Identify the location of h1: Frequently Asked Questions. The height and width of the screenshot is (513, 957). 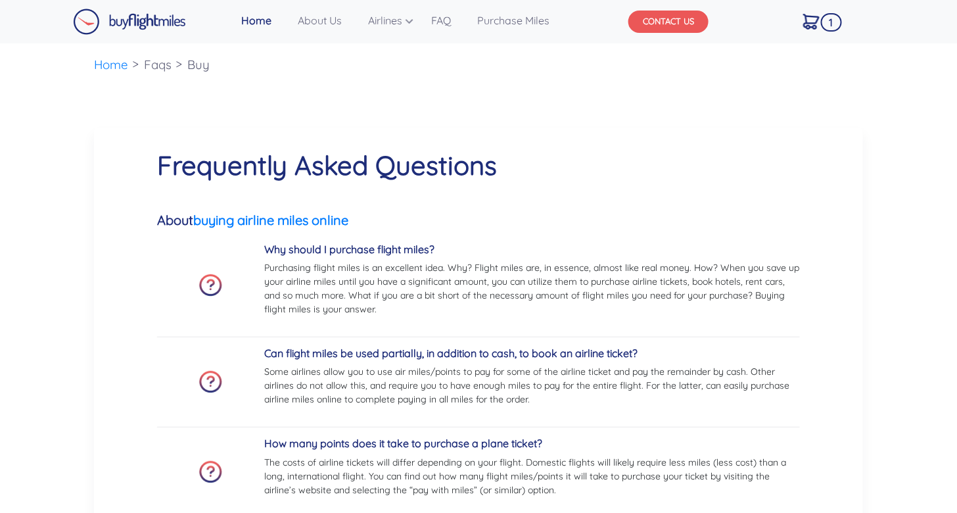
(479, 165).